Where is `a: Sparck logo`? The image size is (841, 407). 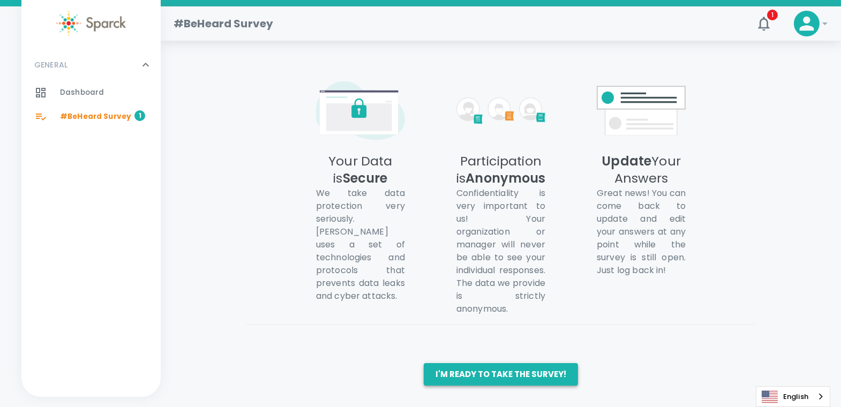
a: Sparck logo is located at coordinates (91, 23).